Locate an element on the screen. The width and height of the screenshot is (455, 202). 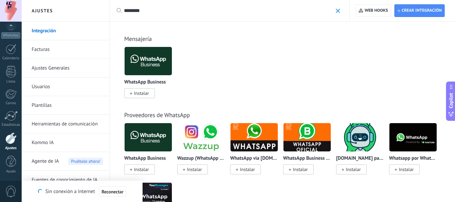
li: Herramientas de comunicación is located at coordinates (66, 124).